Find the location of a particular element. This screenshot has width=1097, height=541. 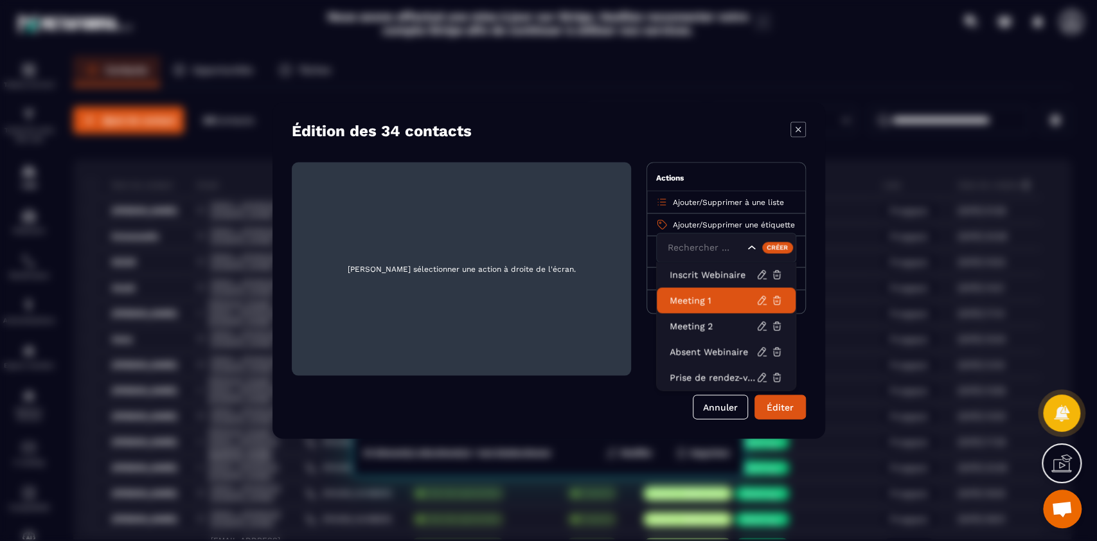

div: Créer is located at coordinates (777, 248).